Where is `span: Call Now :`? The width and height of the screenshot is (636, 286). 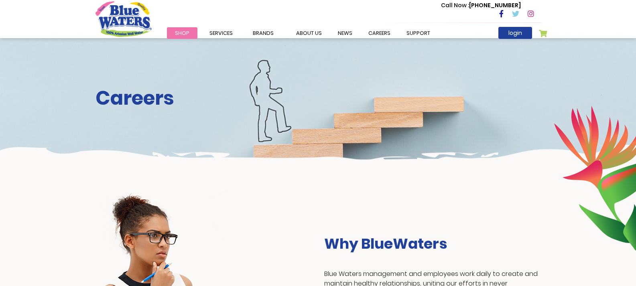
span: Call Now : is located at coordinates (455, 5).